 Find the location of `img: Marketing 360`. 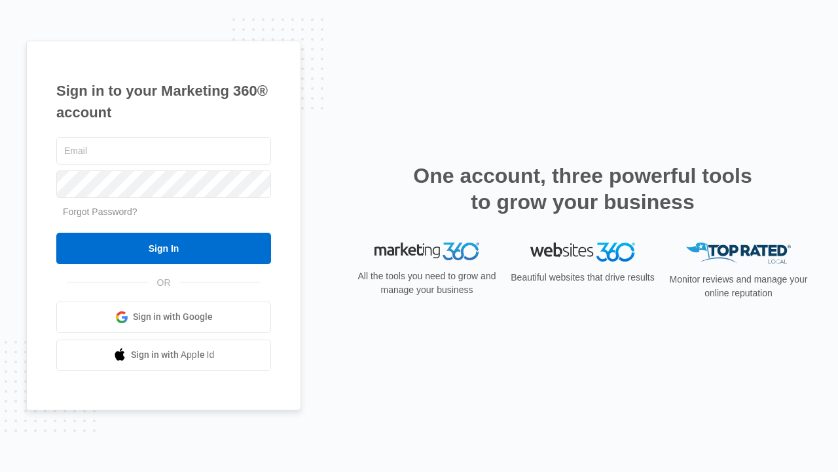

img: Marketing 360 is located at coordinates (427, 251).